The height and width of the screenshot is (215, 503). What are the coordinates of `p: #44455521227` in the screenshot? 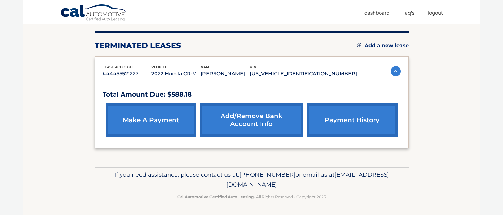 It's located at (127, 74).